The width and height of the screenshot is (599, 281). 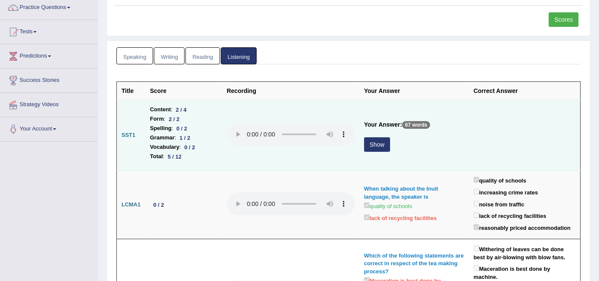 I want to click on a: Listening, so click(x=239, y=56).